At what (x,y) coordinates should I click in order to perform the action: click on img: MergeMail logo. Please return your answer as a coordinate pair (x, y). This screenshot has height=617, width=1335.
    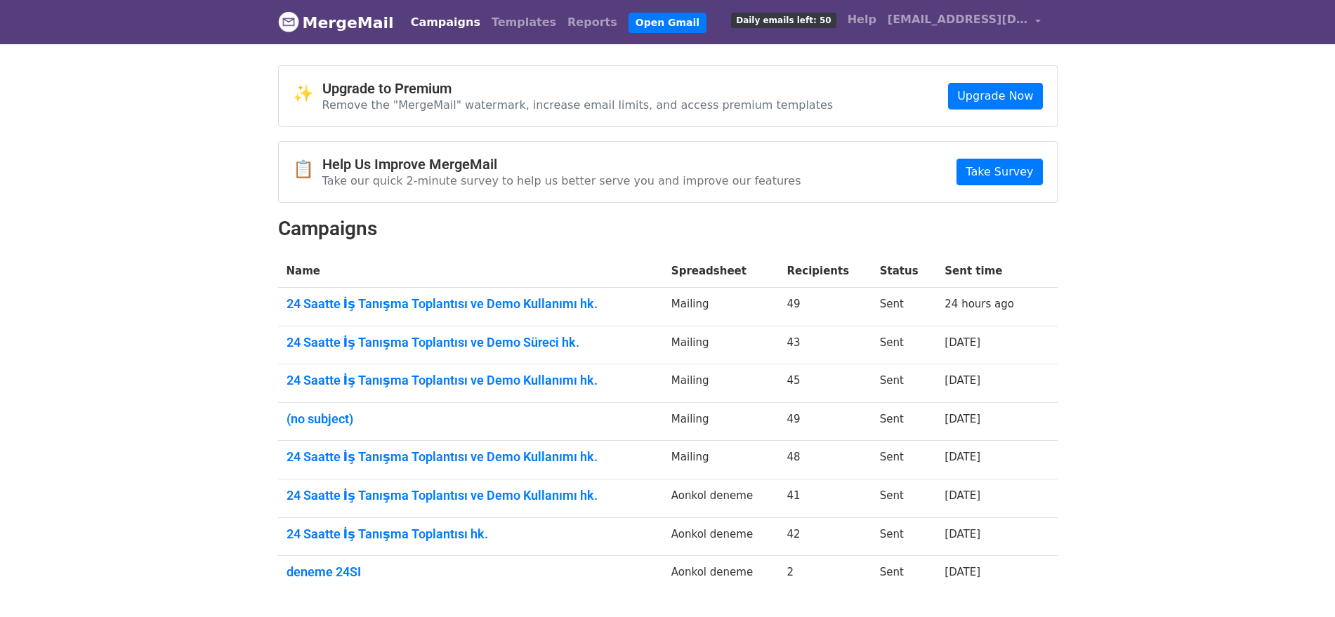
    Looking at the image, I should click on (289, 22).